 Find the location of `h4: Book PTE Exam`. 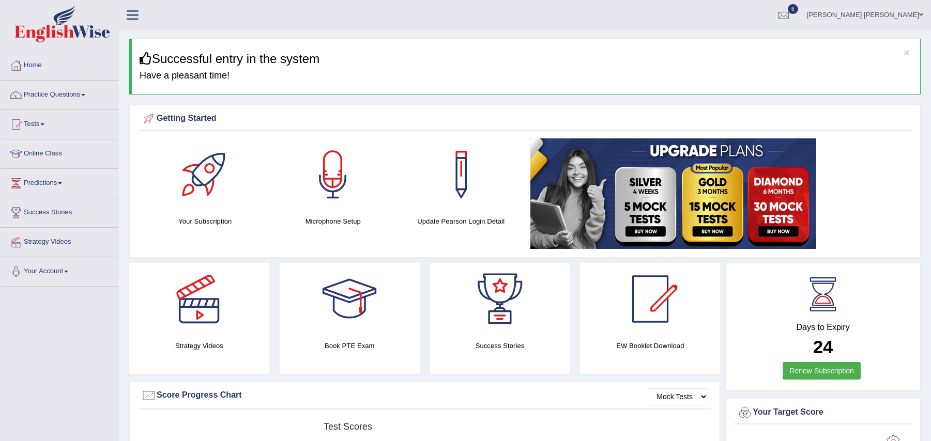

h4: Book PTE Exam is located at coordinates (349, 346).